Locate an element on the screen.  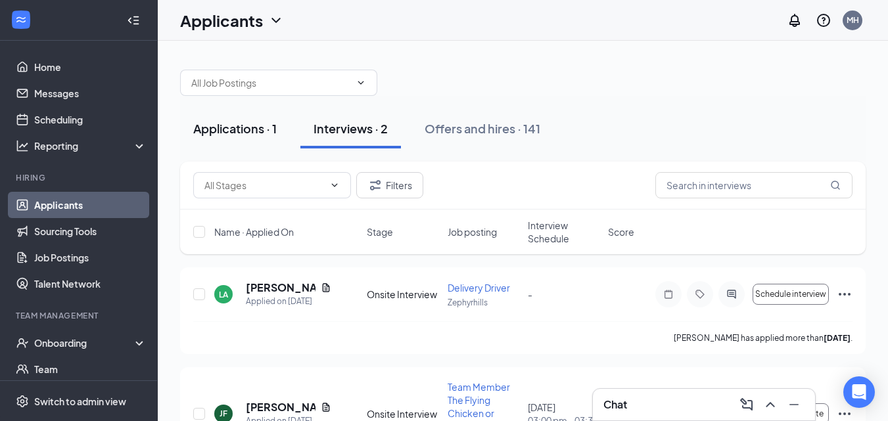
span: Job posting is located at coordinates (472, 232).